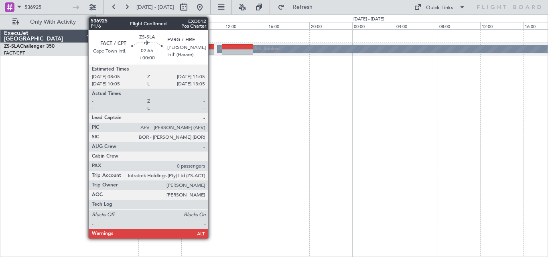  Describe the element at coordinates (439, 7) in the screenshot. I see `button: Quick Links` at that location.